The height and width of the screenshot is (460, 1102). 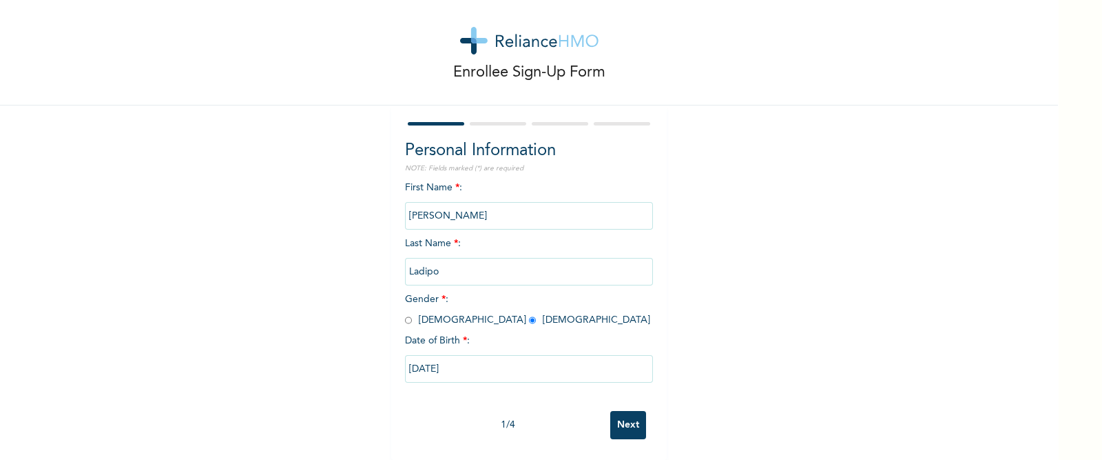 What do you see at coordinates (529, 41) in the screenshot?
I see `img: logo` at bounding box center [529, 41].